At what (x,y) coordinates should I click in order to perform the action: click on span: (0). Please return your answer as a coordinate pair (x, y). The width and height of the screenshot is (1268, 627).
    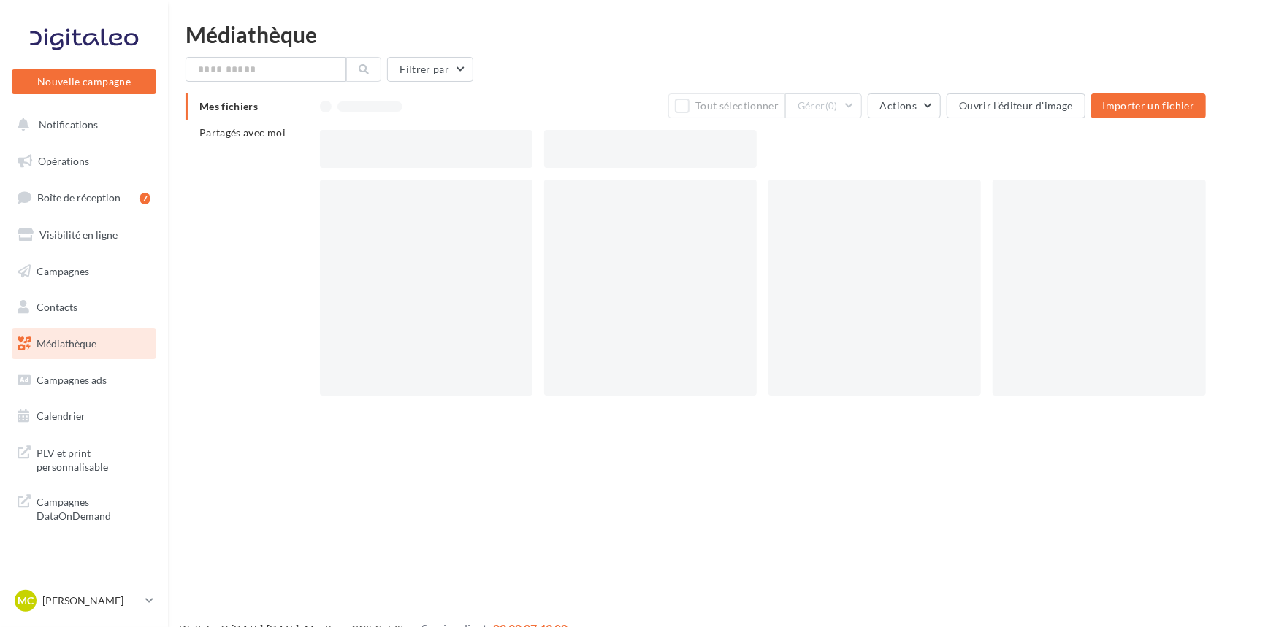
    Looking at the image, I should click on (831, 106).